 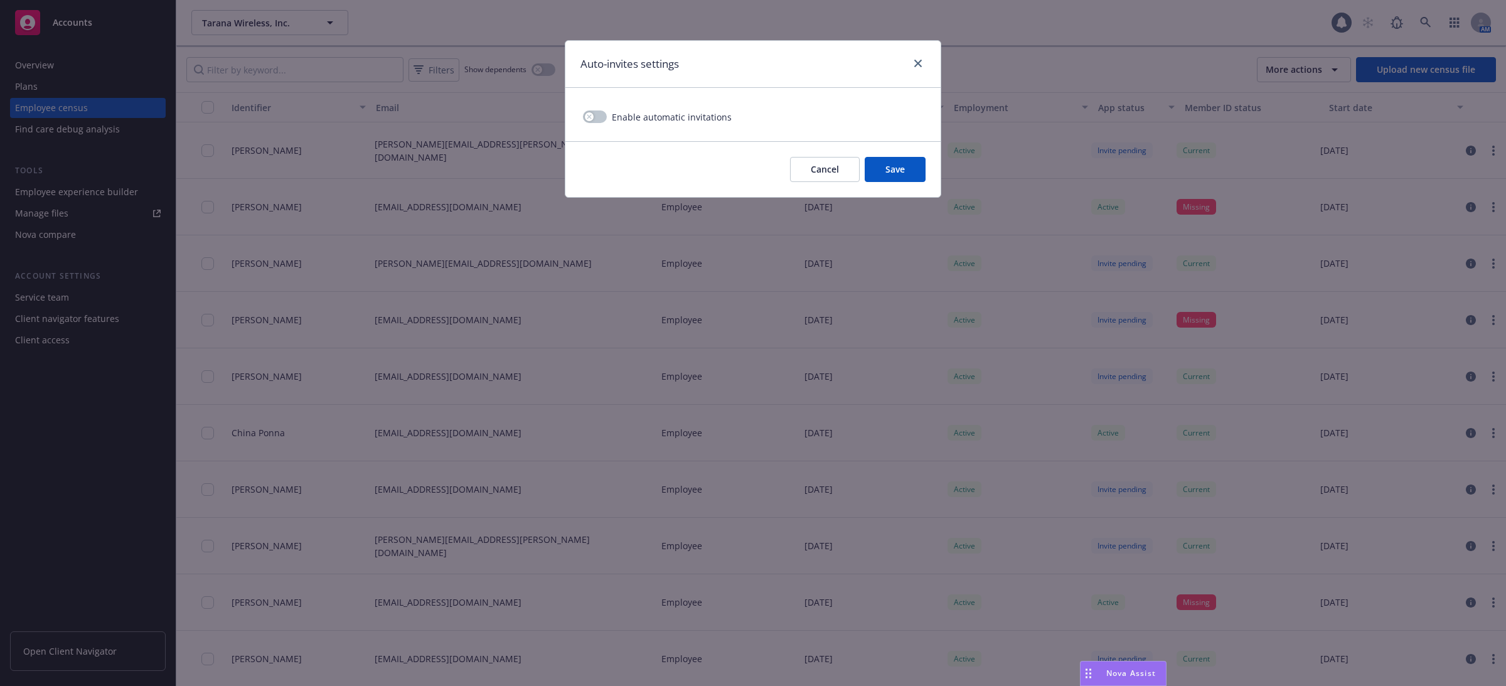 I want to click on span: Save, so click(x=895, y=169).